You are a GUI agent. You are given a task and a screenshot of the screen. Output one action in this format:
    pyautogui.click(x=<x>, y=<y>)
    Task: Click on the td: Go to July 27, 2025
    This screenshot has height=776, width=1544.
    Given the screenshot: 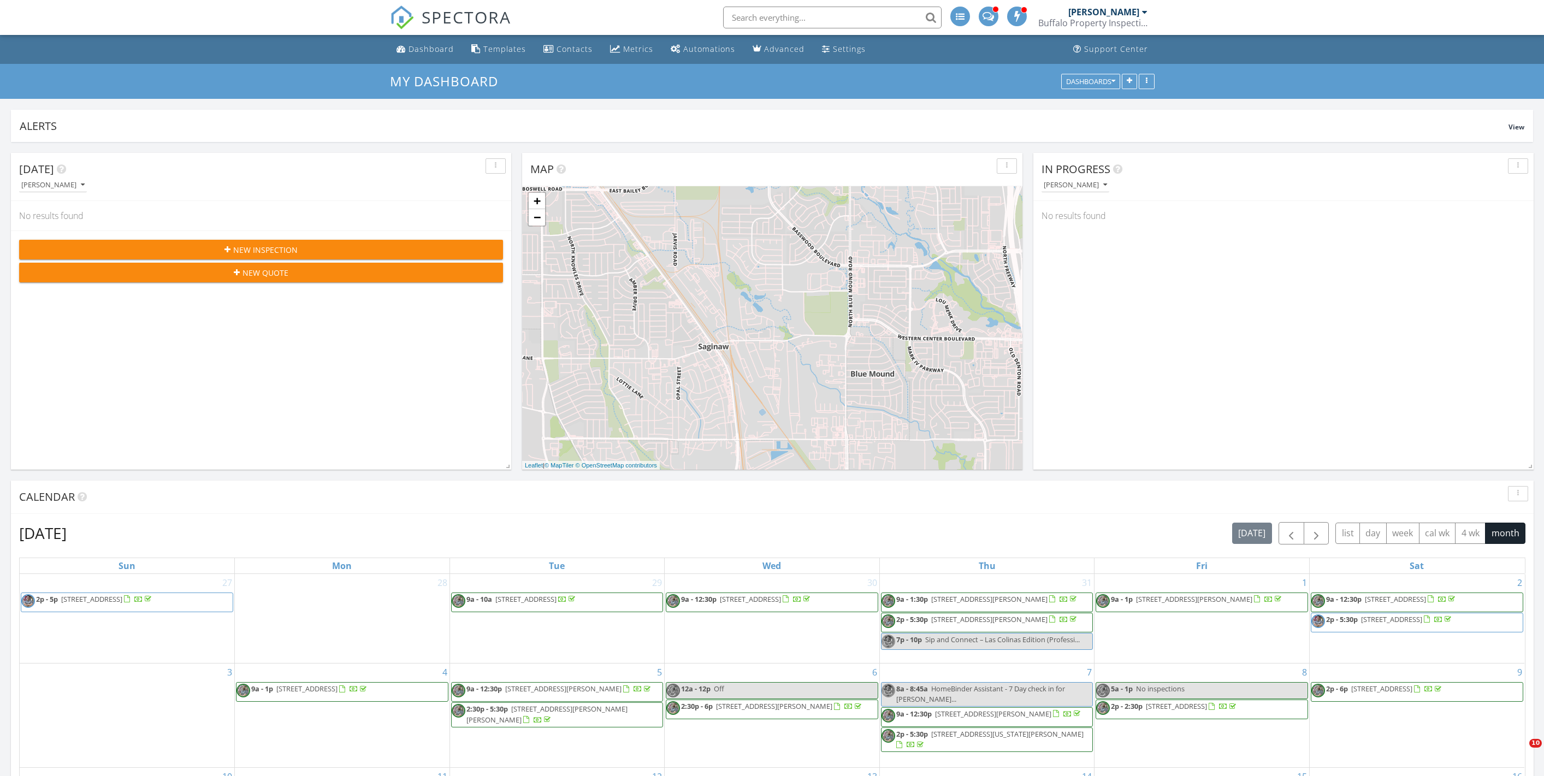 What is the action you would take?
    pyautogui.click(x=127, y=619)
    